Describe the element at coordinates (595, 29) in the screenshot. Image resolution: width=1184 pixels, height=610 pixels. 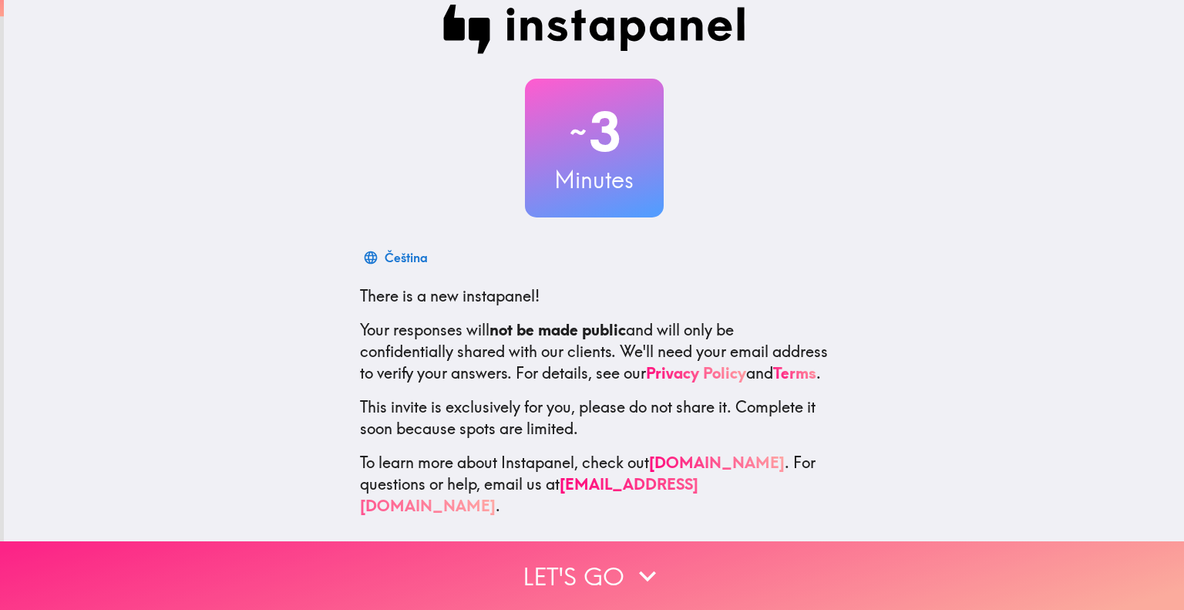
I see `img: Instapanel` at that location.